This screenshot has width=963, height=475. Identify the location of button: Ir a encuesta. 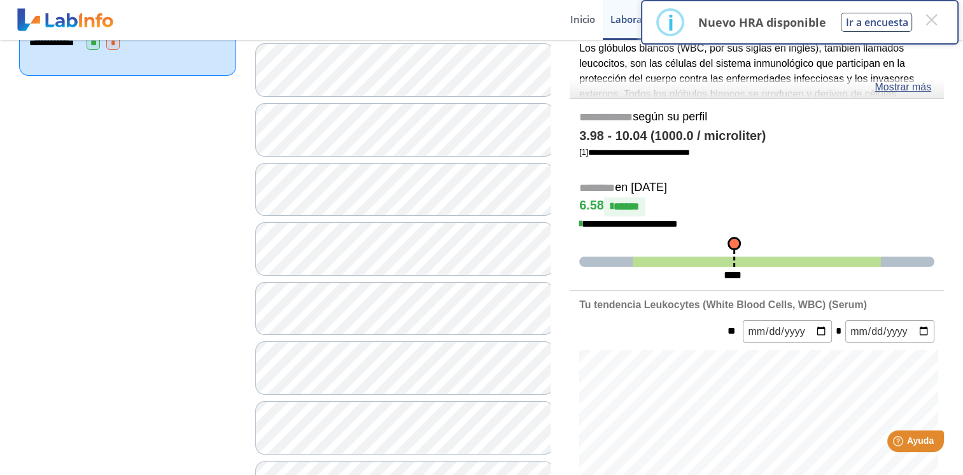
(876, 22).